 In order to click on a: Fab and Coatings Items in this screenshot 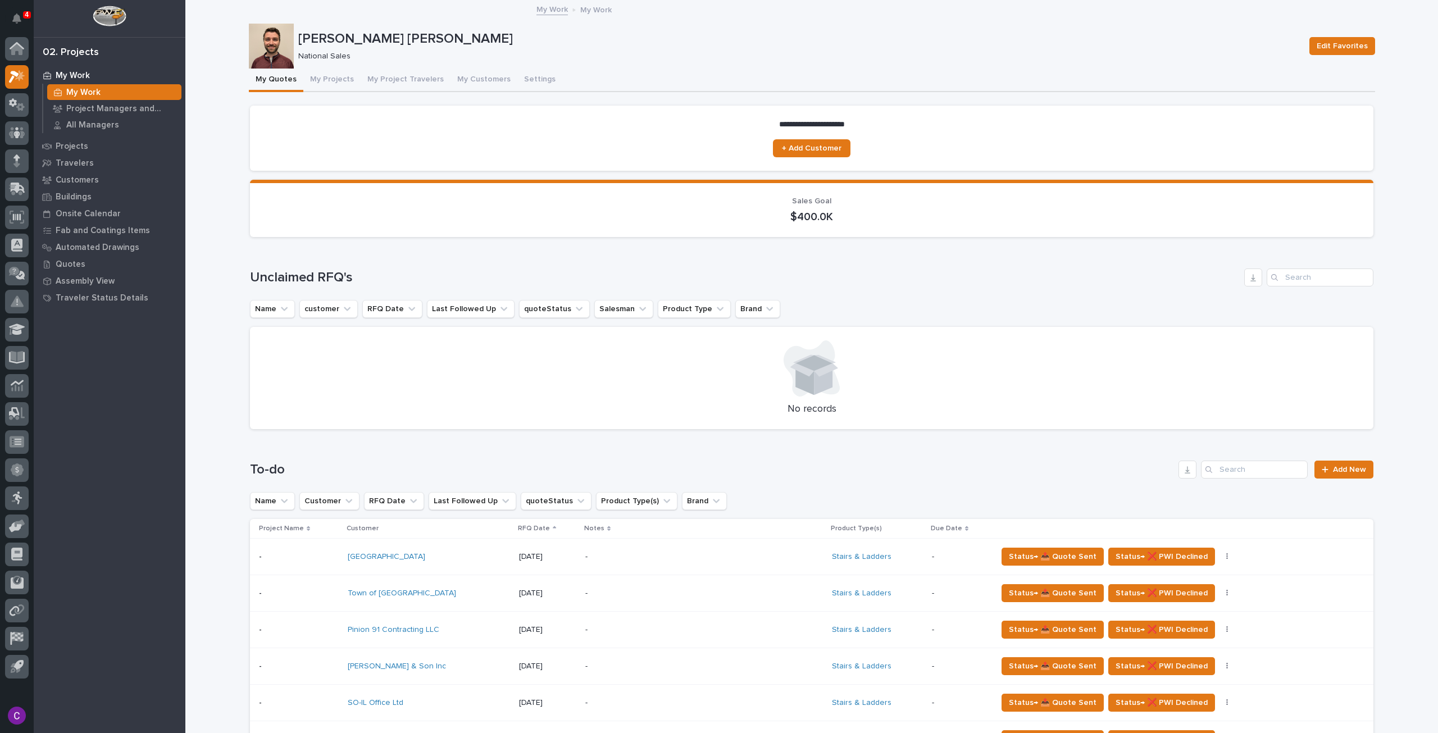, I will do `click(110, 230)`.